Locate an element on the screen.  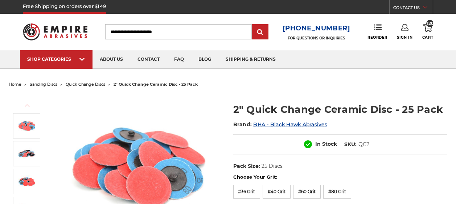
img: Empire Abrasives is located at coordinates (55, 32).